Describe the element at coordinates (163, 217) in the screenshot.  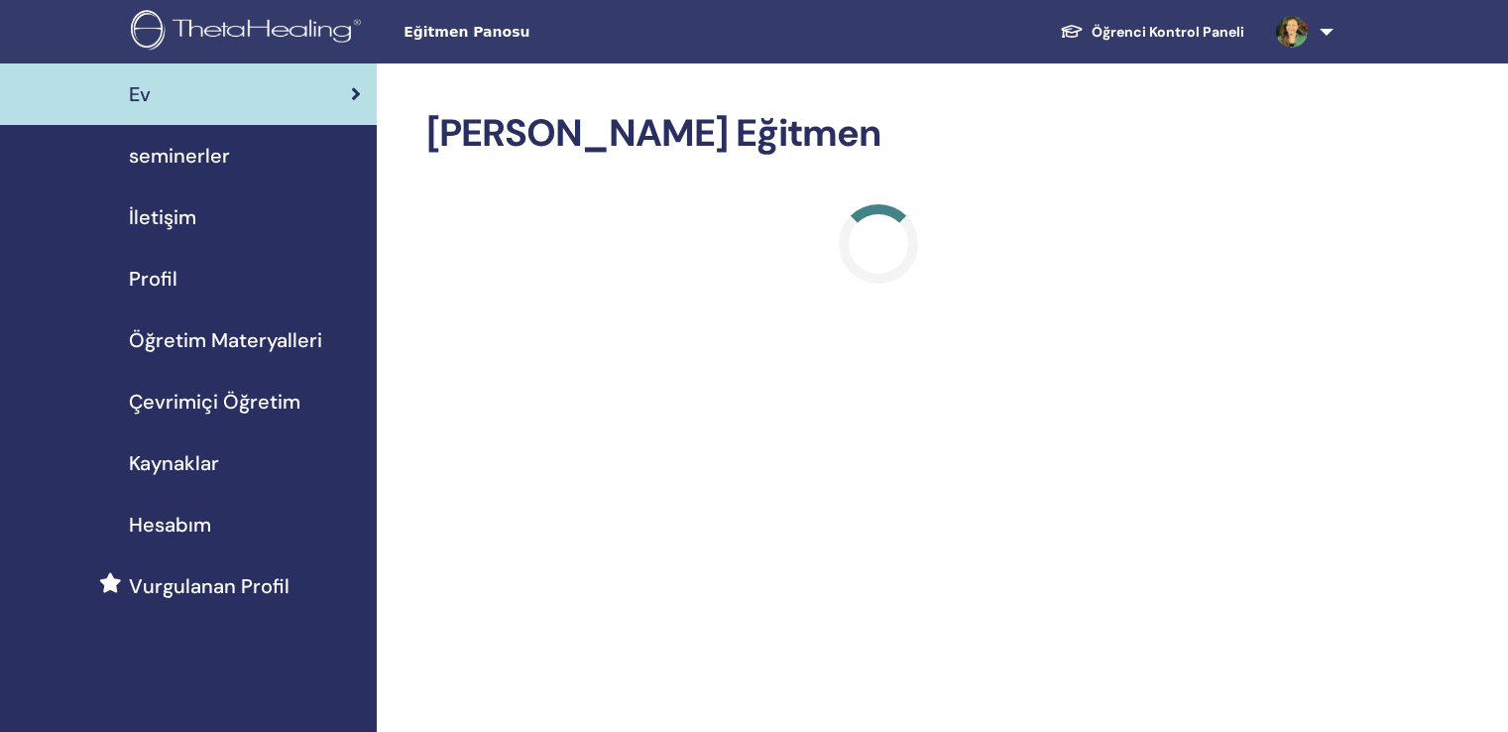
I see `span: İletişim` at that location.